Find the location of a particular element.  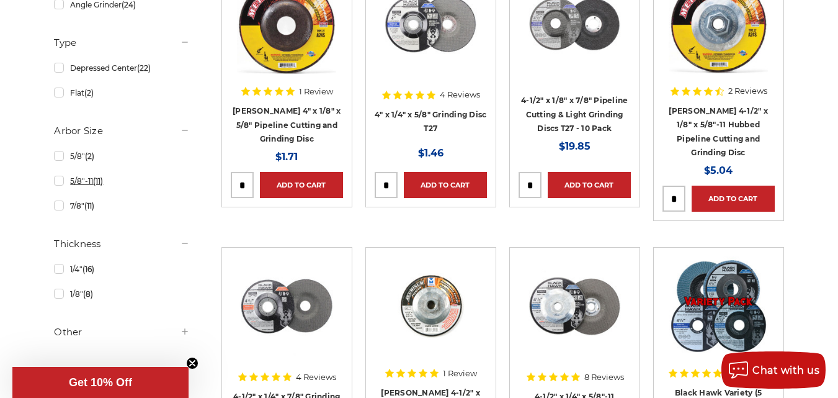

a: BHA 4.5 inch grinding disc for aluminum is located at coordinates (287, 312).